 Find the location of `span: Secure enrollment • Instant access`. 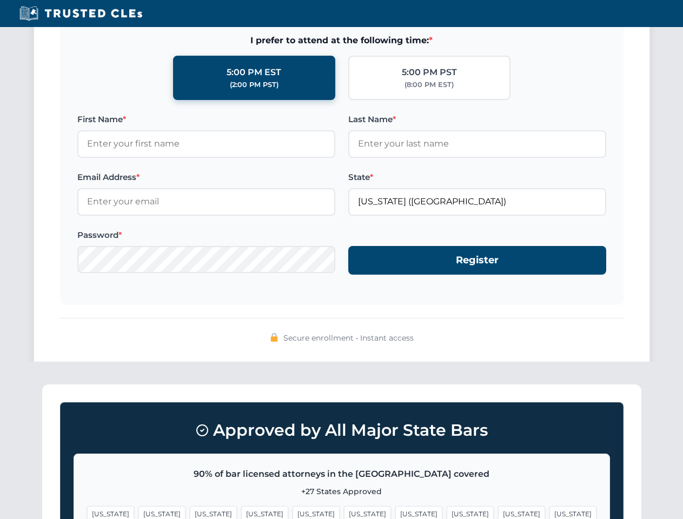

span: Secure enrollment • Instant access is located at coordinates (348, 338).